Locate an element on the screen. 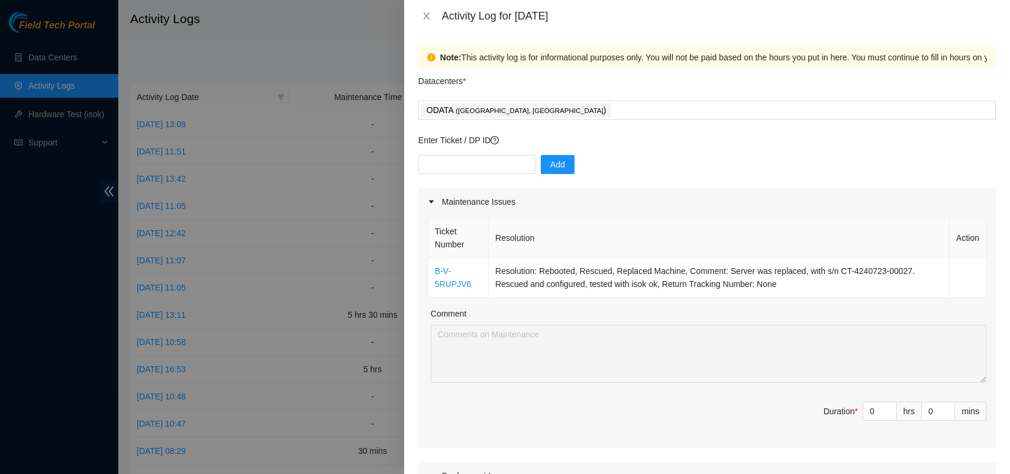 Image resolution: width=1010 pixels, height=474 pixels. button: Close is located at coordinates (426, 16).